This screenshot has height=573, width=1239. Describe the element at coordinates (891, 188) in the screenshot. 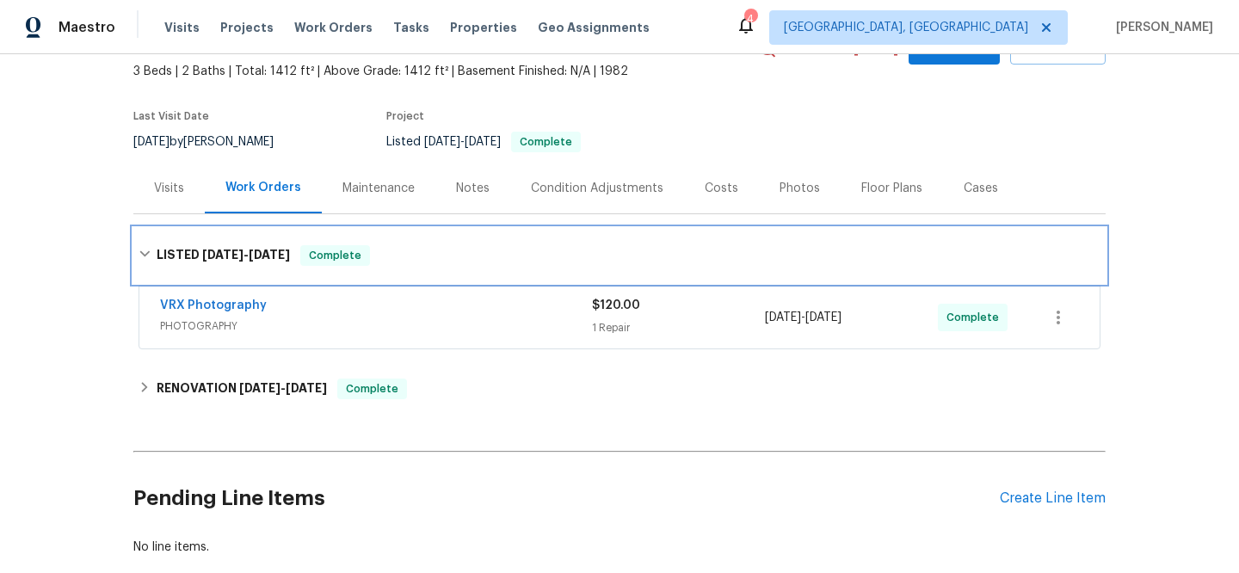

I see `div: Floor Plans` at that location.